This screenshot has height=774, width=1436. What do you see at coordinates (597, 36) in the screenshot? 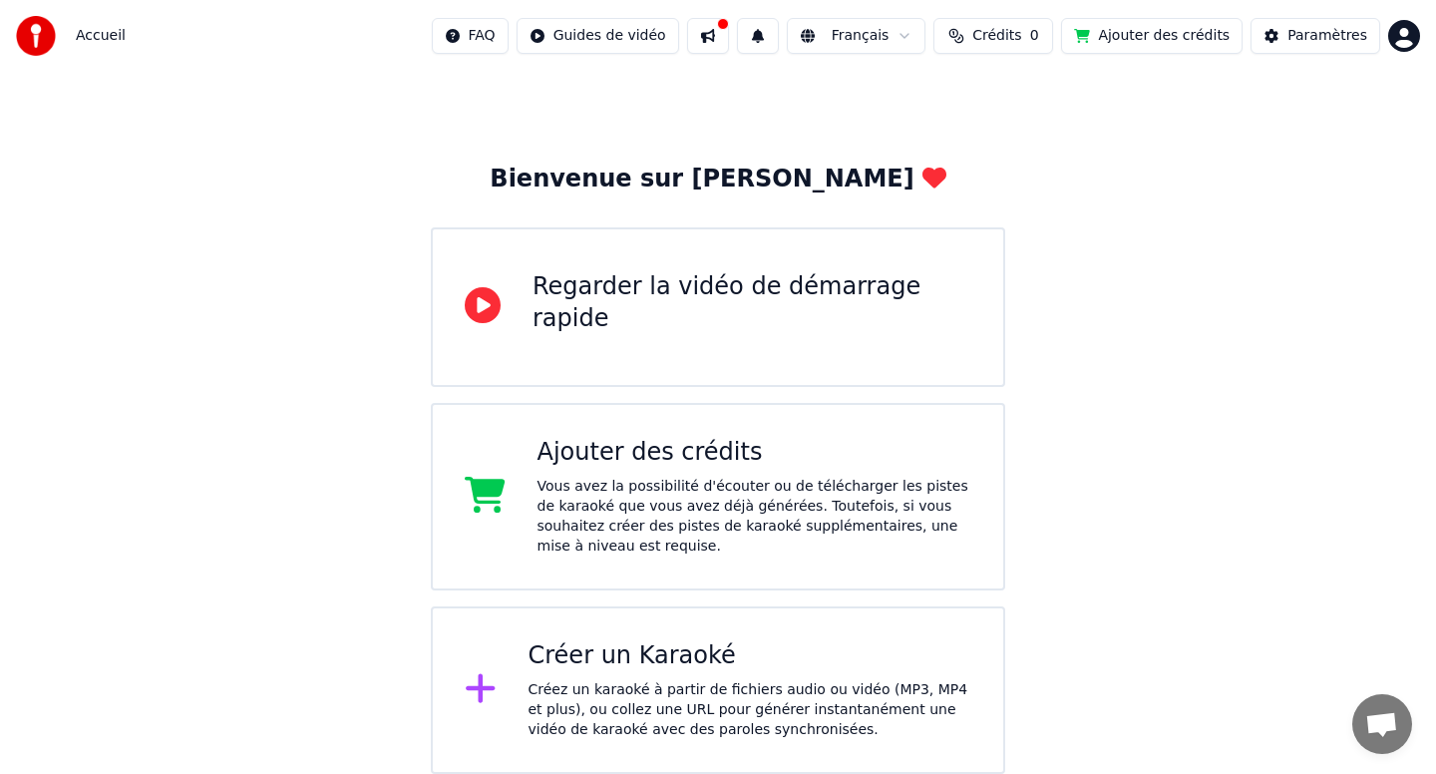
I see `button: Guides de vidéo` at bounding box center [597, 36].